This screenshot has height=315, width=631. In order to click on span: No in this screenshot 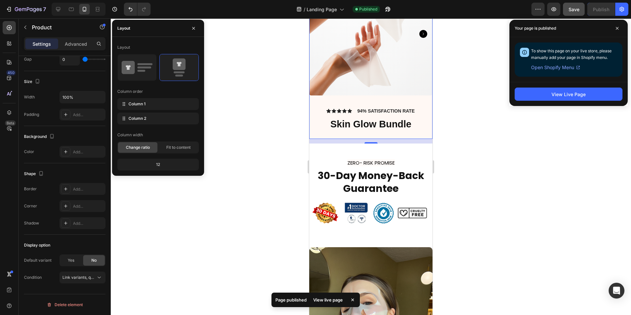, I will do `click(94, 260)`.